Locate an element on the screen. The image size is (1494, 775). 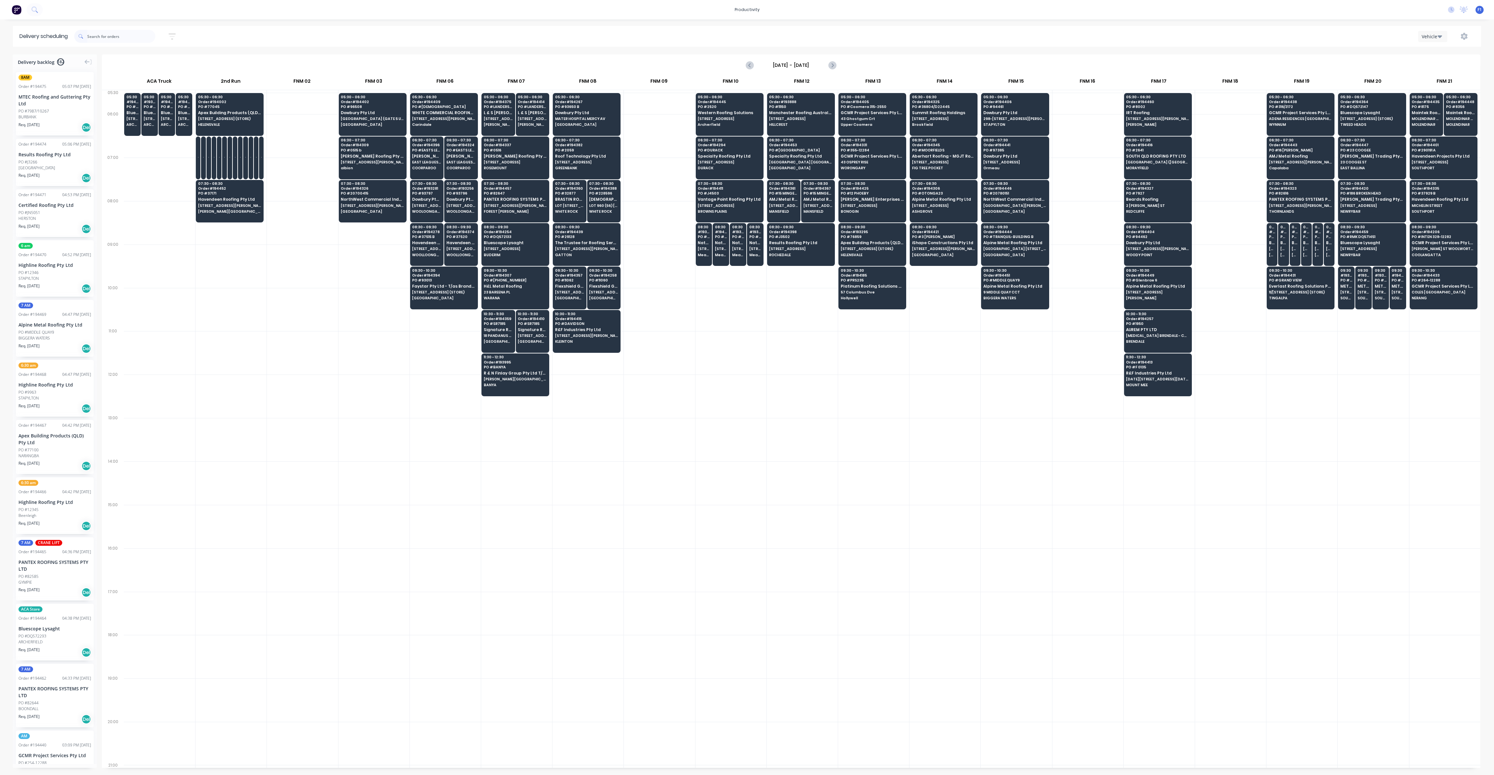
div: FNM 10 is located at coordinates (730, 83).